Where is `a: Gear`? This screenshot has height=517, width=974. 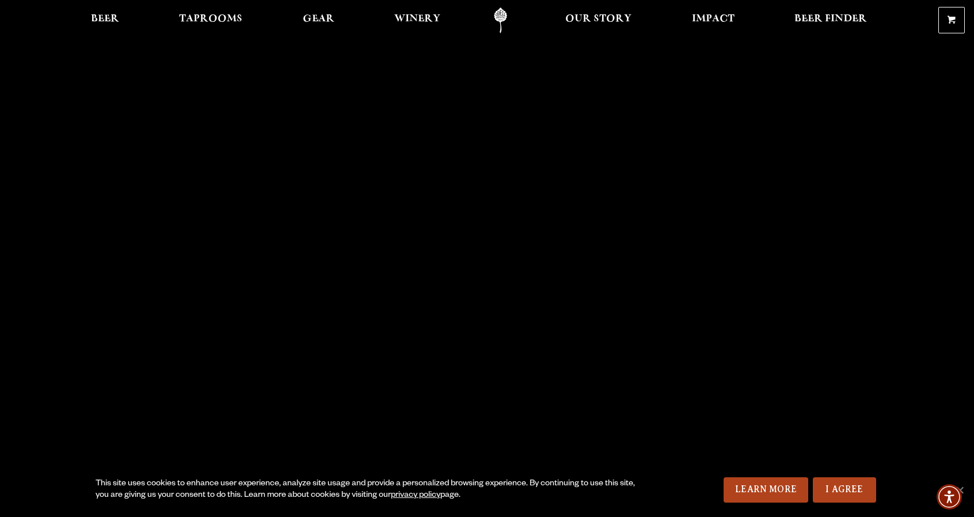 a: Gear is located at coordinates (318, 20).